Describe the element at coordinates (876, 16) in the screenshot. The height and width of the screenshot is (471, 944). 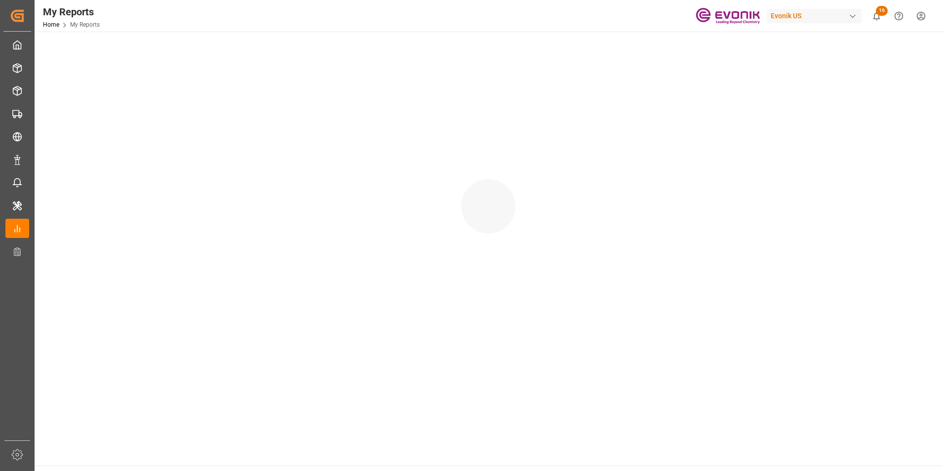
I see `button: show 16 new notifications` at that location.